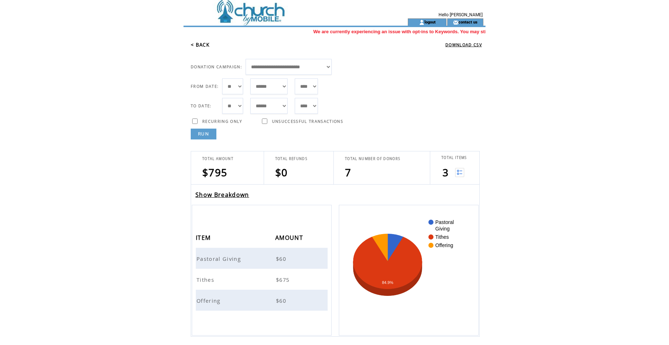  I want to click on span: 7, so click(348, 172).